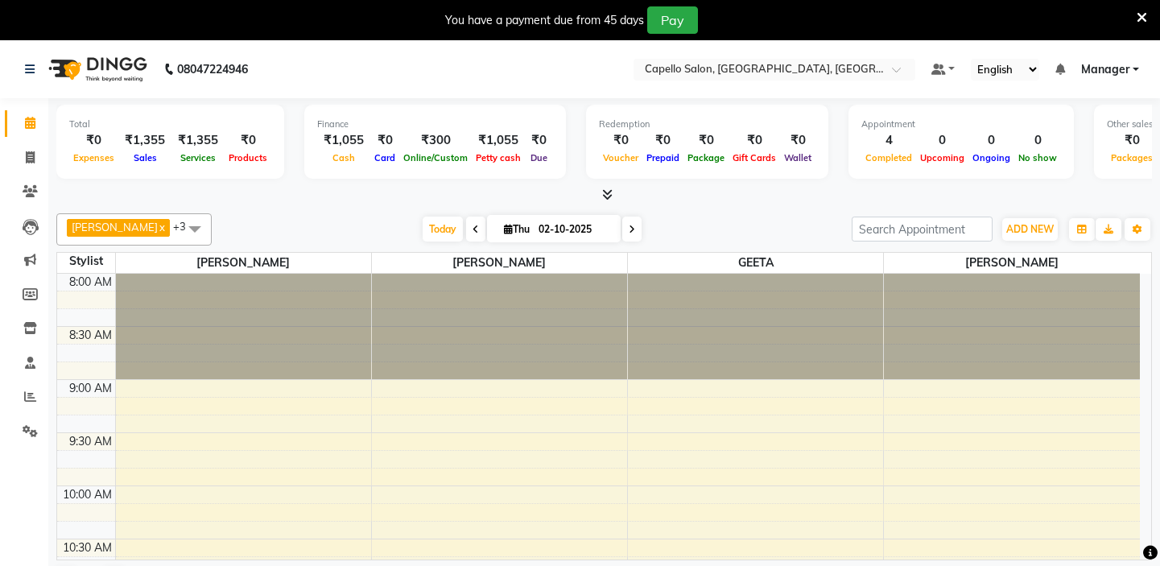  I want to click on div: Appointment, so click(961, 124).